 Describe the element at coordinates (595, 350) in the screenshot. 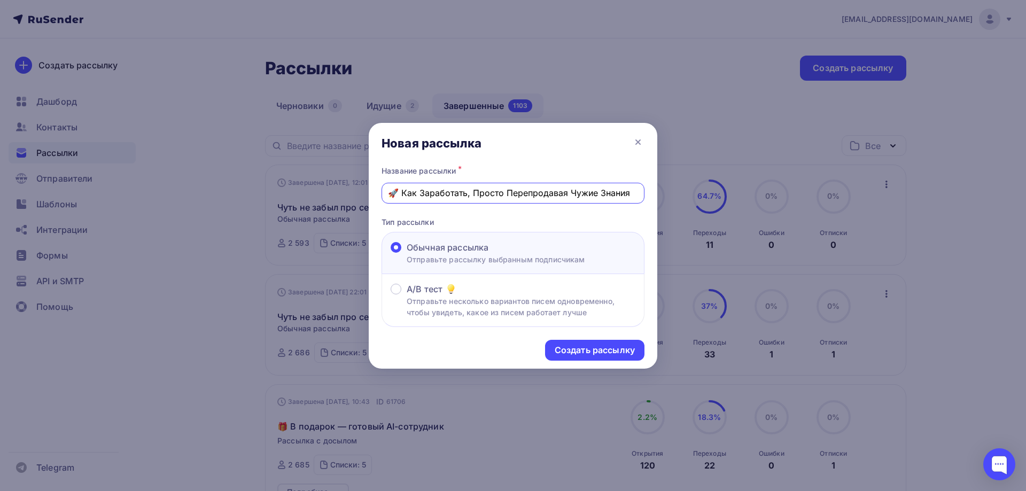

I see `div: Создать рассылку` at that location.